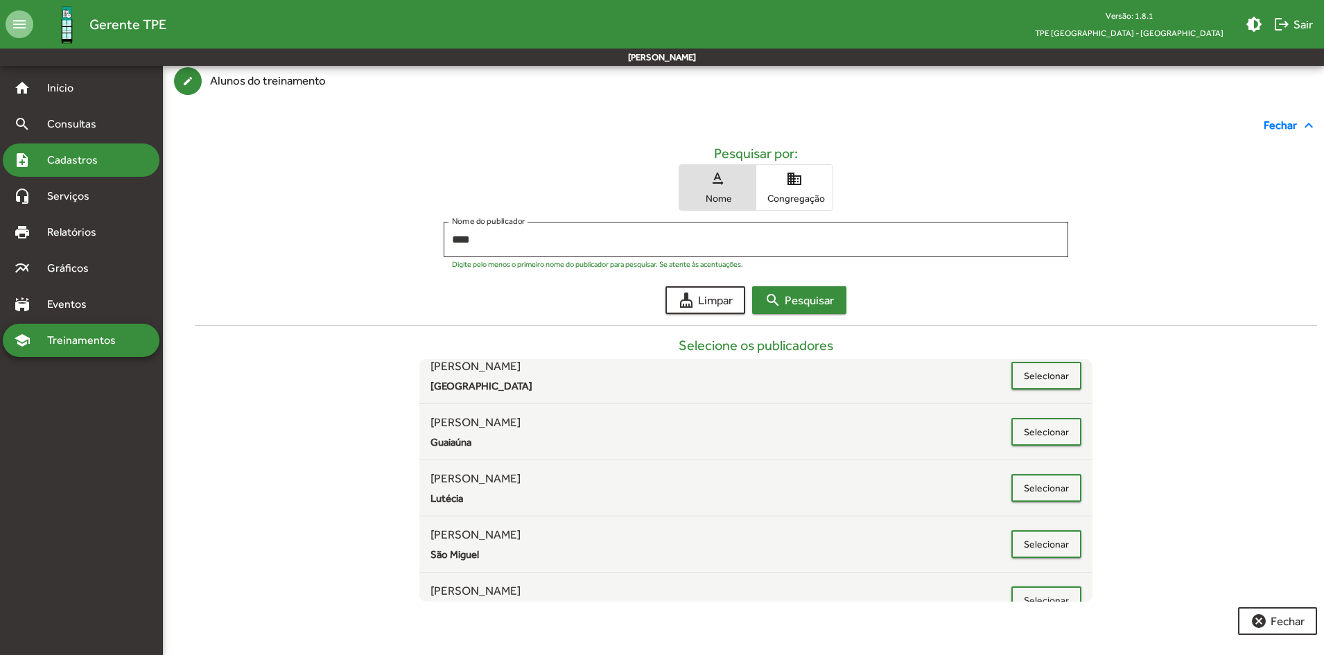 The width and height of the screenshot is (1324, 655). What do you see at coordinates (1293, 24) in the screenshot?
I see `button: Sair` at bounding box center [1293, 24].